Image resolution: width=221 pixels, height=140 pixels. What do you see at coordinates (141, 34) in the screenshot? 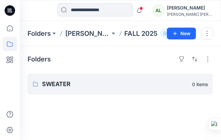
I see `p: FALL 2025` at bounding box center [141, 34].